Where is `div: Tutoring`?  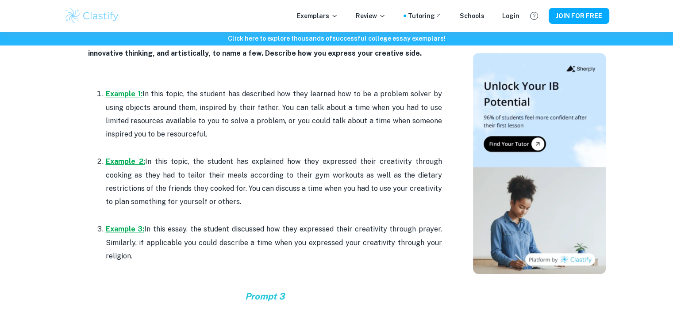 div: Tutoring is located at coordinates (425, 16).